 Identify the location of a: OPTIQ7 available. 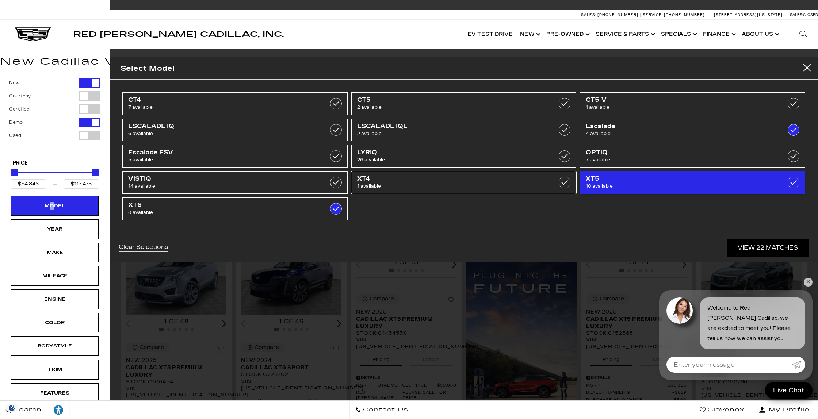
(693, 156).